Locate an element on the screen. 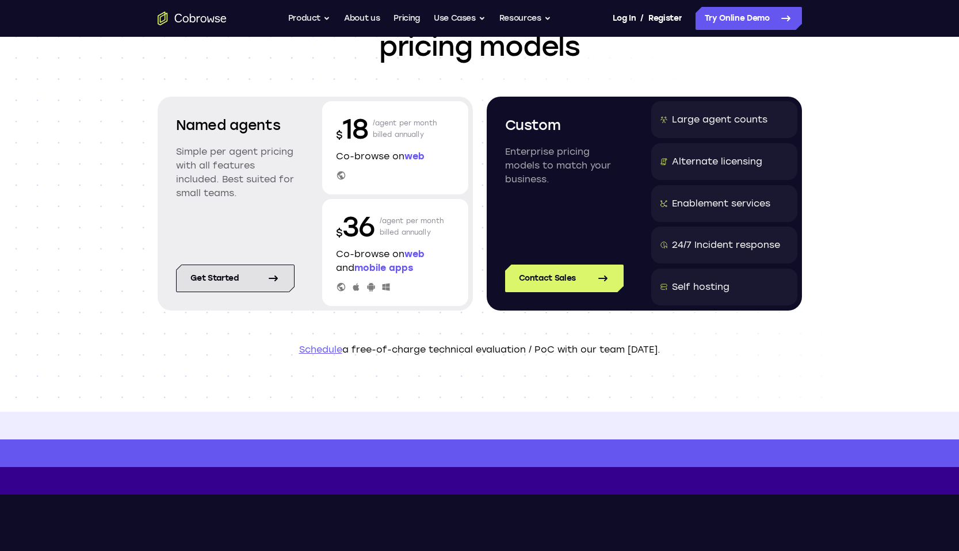  a: Register is located at coordinates (665, 18).